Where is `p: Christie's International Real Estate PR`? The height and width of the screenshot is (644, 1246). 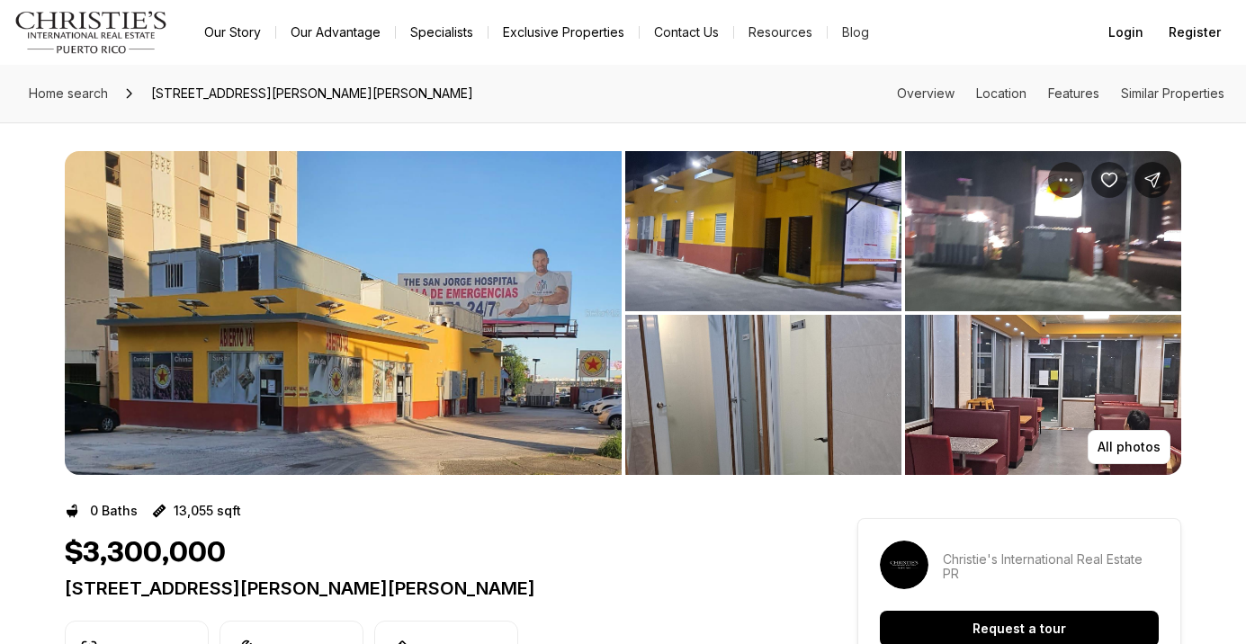
p: Christie's International Real Estate PR is located at coordinates (1051, 567).